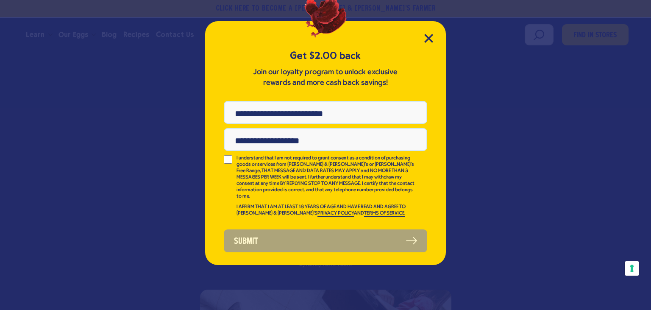  Describe the element at coordinates (326, 241) in the screenshot. I see `button: Submit` at that location.